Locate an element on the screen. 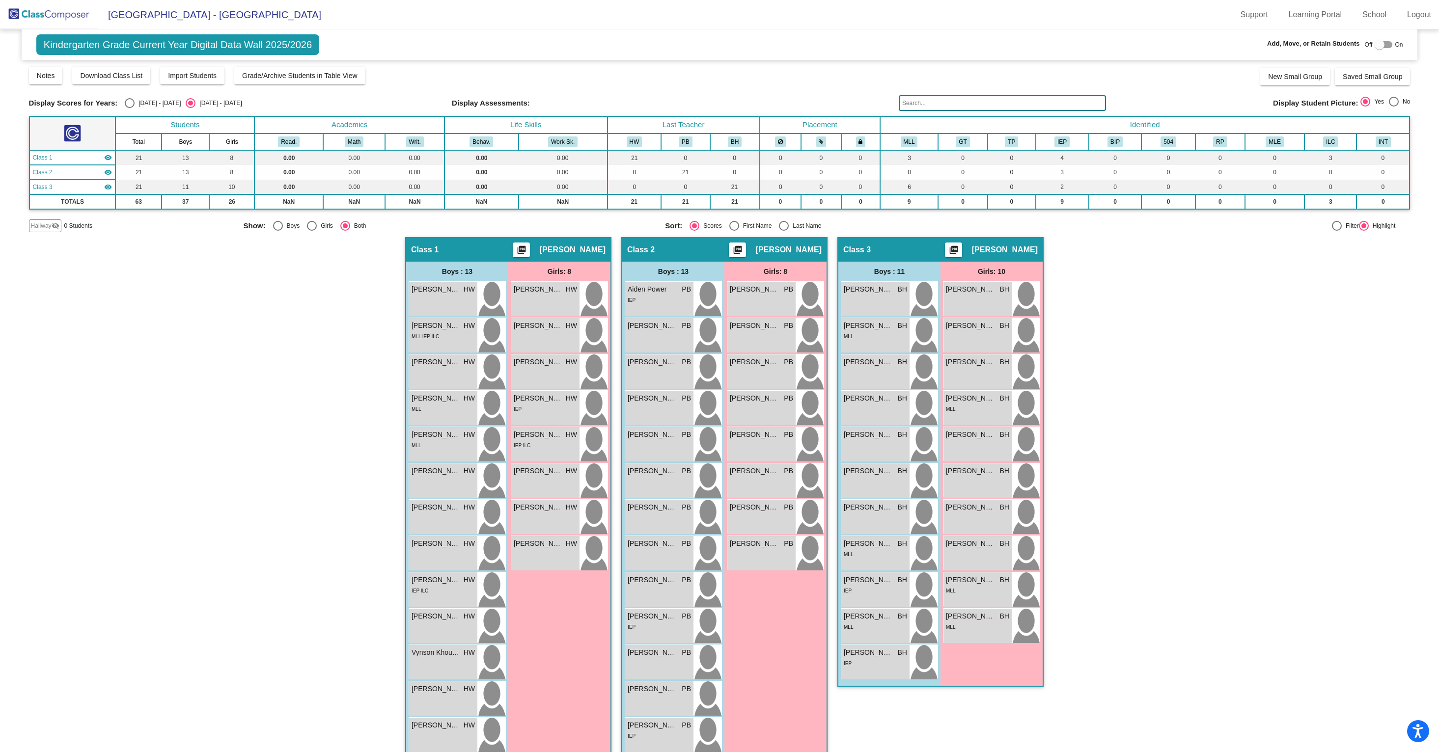  td: 11 is located at coordinates (185, 187).